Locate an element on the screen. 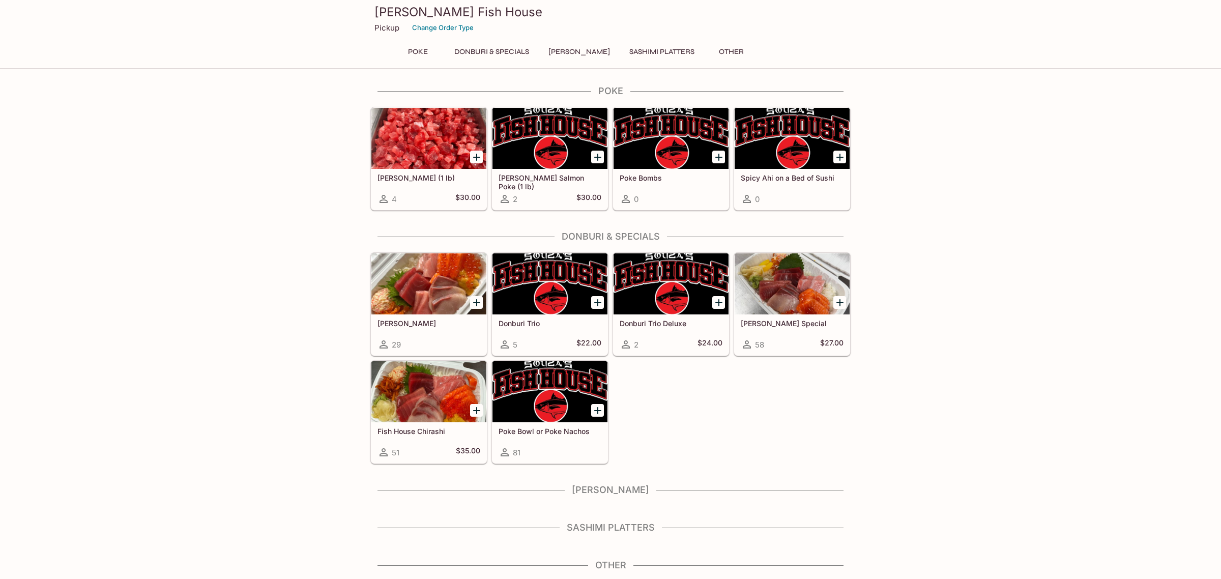  h5: Fish House Chirashi is located at coordinates (429, 431).